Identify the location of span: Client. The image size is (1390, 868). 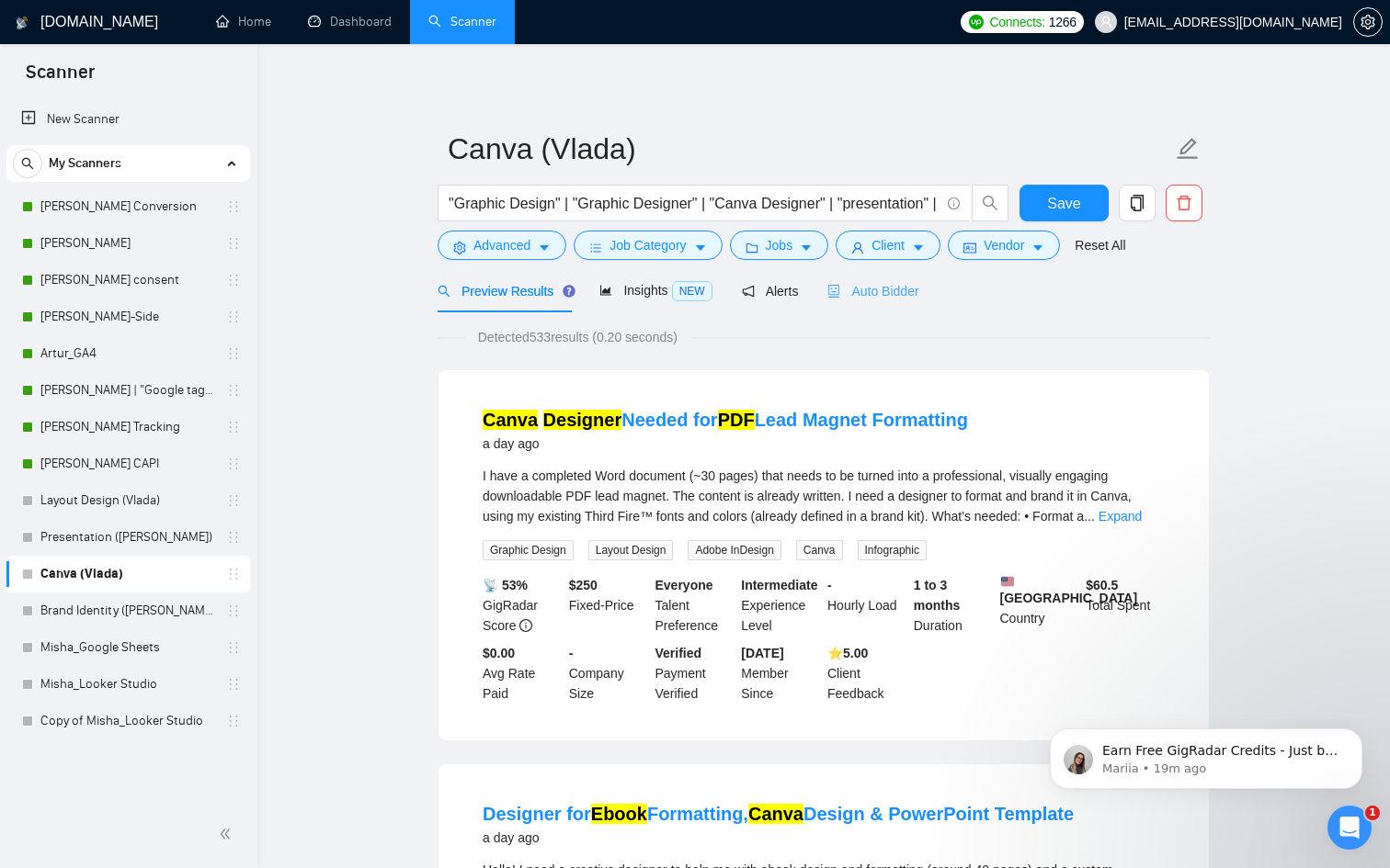
(888, 246).